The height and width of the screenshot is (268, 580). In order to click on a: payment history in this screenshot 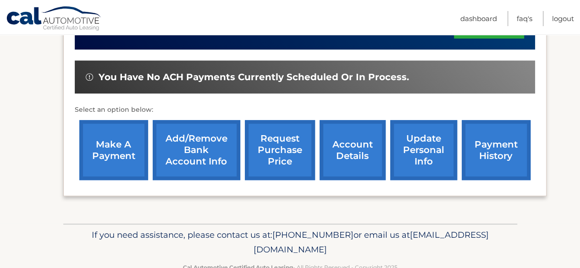, I will do `click(496, 150)`.